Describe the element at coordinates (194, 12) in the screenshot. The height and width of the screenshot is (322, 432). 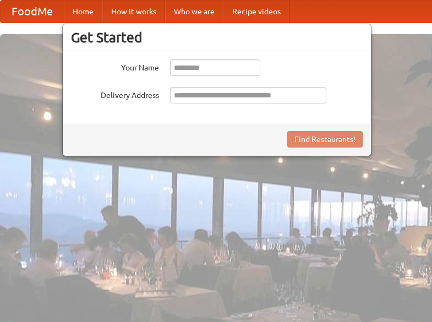
I see `a: Who we are` at that location.